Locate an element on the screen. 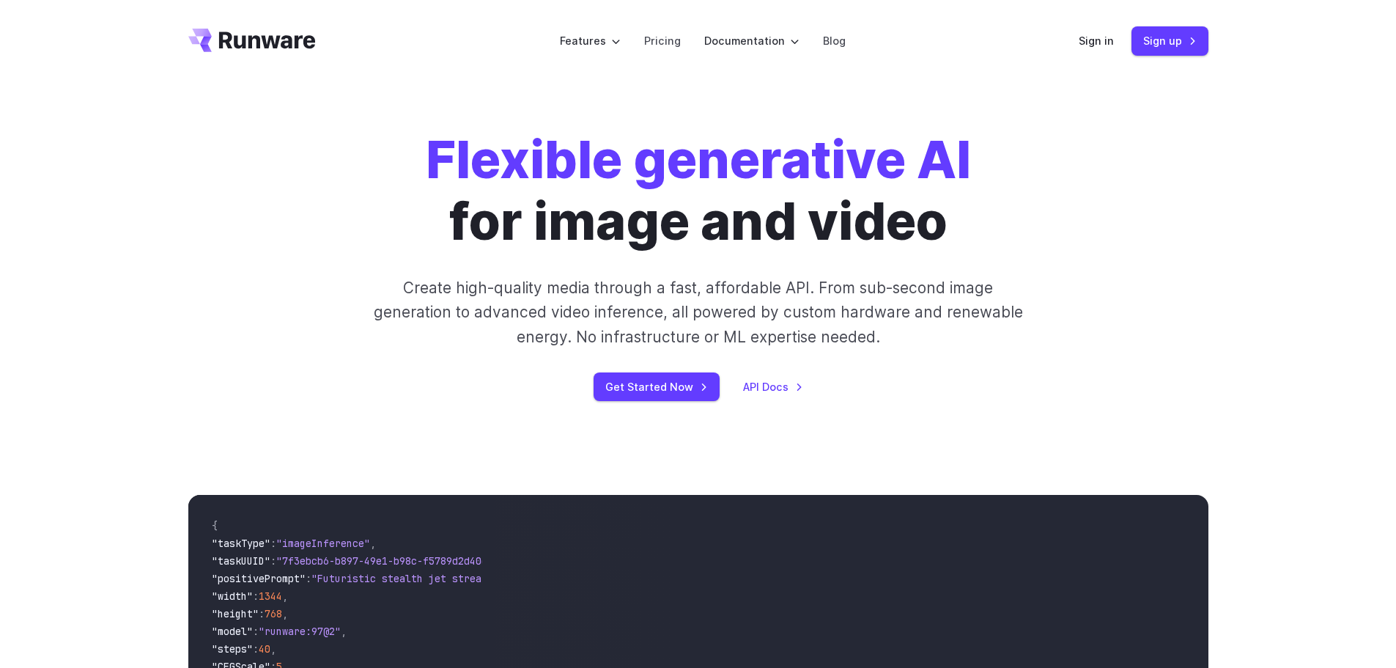 This screenshot has height=668, width=1396. a: Get Started Now is located at coordinates (657, 386).